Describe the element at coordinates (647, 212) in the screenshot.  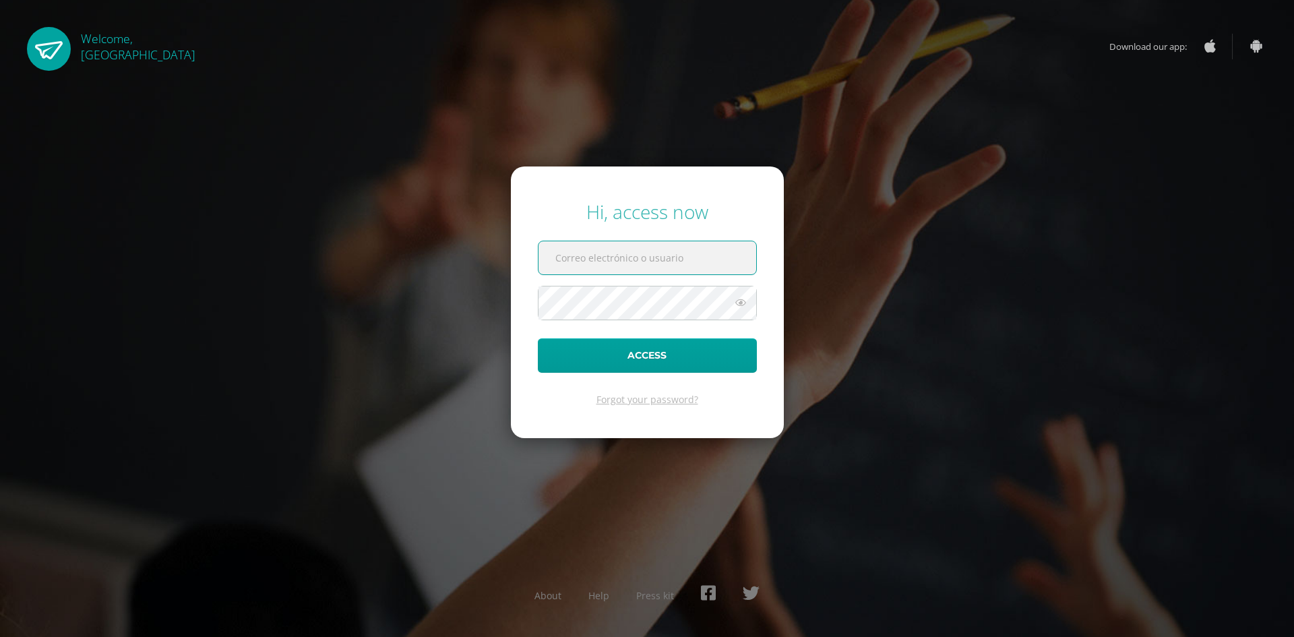
I see `div: Hi, access now` at that location.